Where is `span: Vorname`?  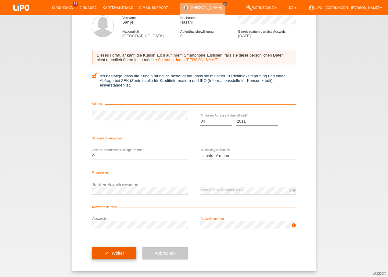 span: Vorname is located at coordinates (129, 18).